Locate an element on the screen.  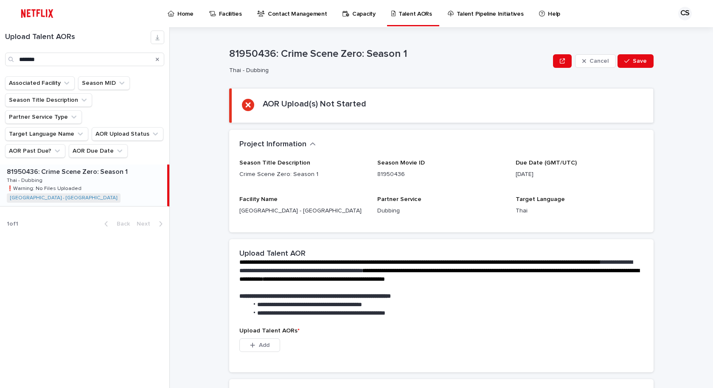
span: Due Date (GMT/UTC) is located at coordinates (546, 163).